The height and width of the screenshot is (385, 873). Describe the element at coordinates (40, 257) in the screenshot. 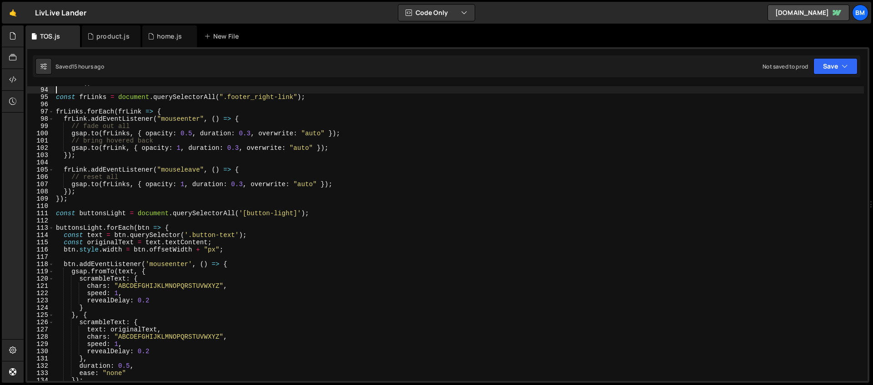

I see `div: 117` at that location.